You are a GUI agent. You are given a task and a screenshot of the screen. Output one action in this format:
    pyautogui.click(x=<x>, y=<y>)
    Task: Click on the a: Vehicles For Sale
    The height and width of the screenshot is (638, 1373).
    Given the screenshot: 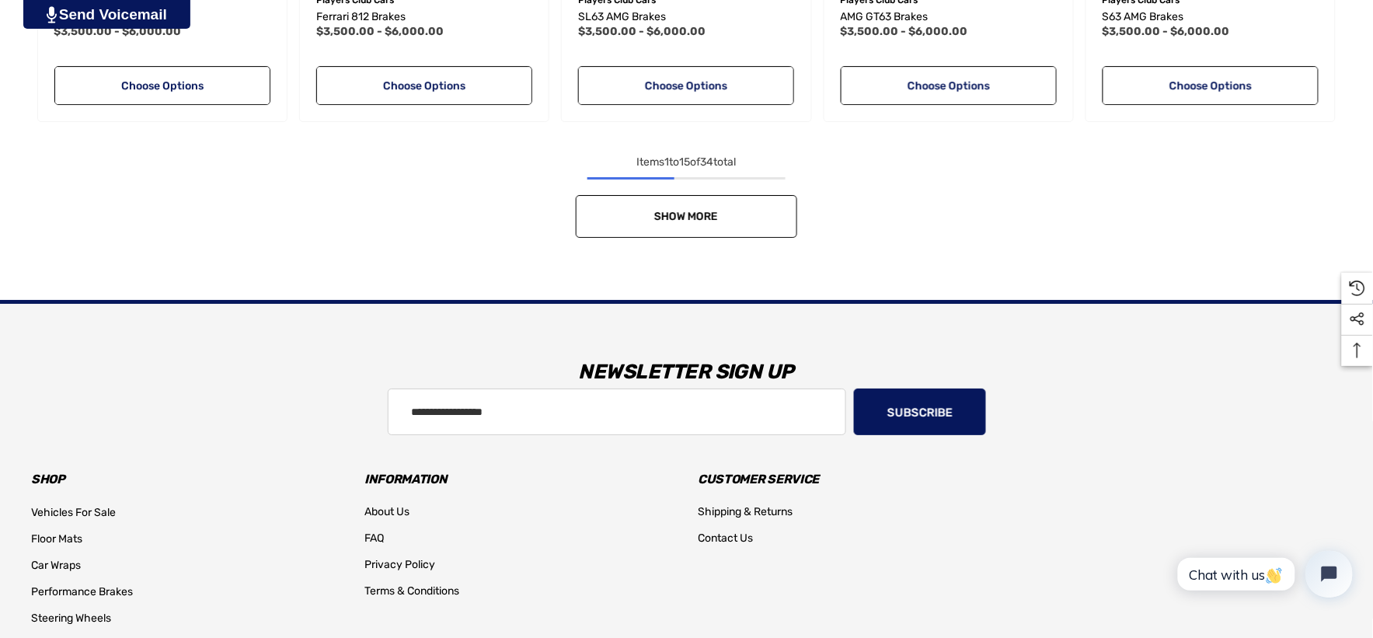 What is the action you would take?
    pyautogui.click(x=73, y=513)
    